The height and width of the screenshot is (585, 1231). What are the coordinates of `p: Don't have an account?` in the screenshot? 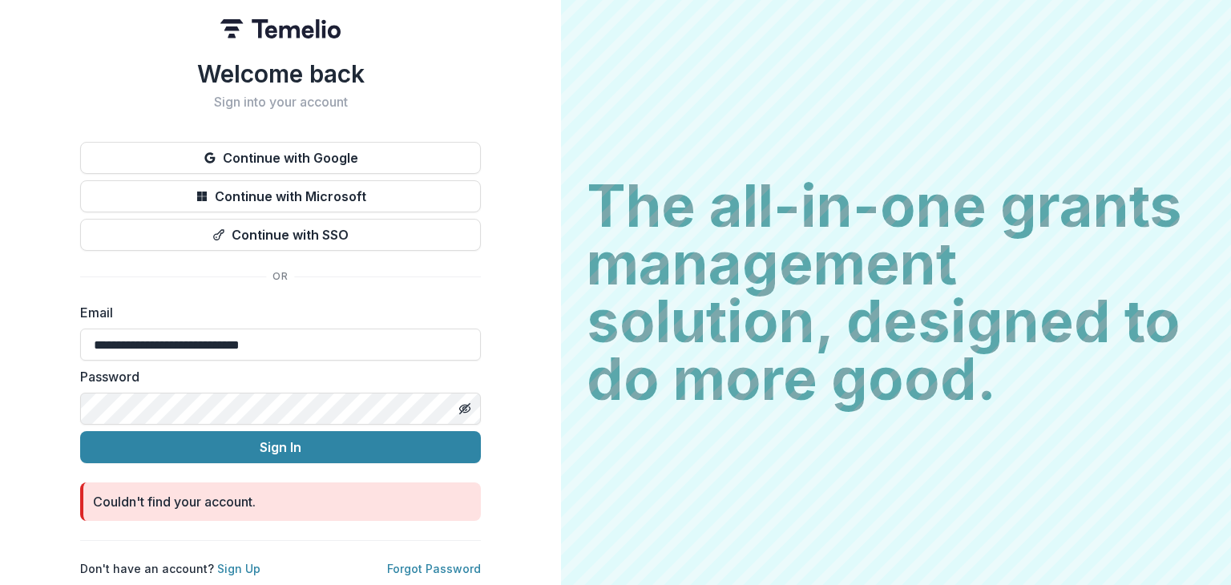 It's located at (170, 568).